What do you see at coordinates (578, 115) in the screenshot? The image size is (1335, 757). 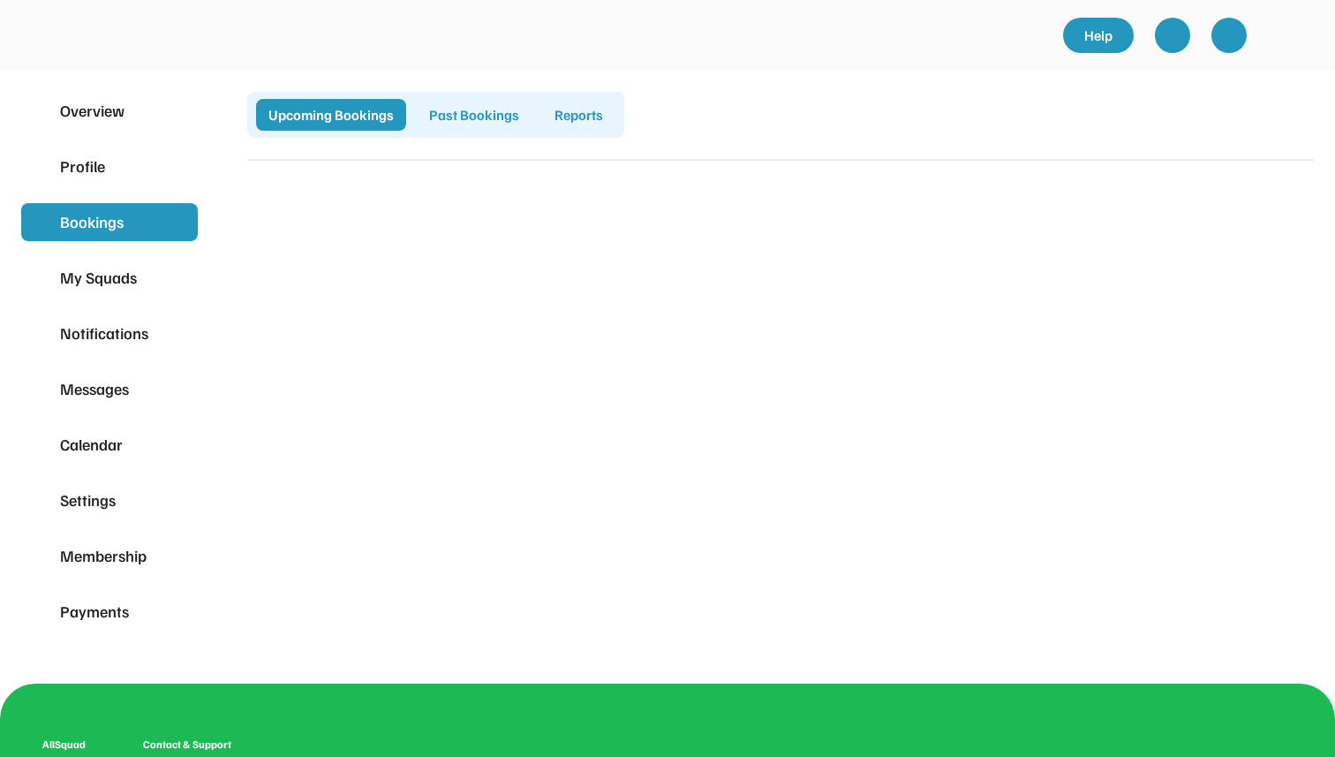 I see `div: Reports` at bounding box center [578, 115].